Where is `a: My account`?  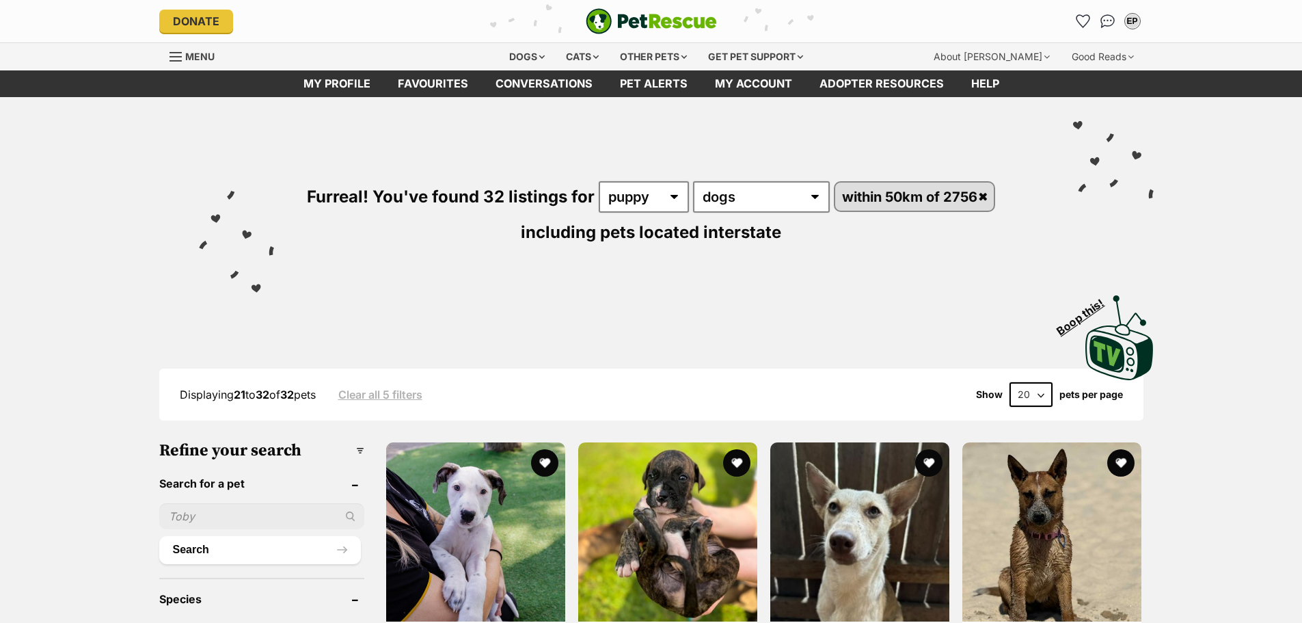 a: My account is located at coordinates (753, 83).